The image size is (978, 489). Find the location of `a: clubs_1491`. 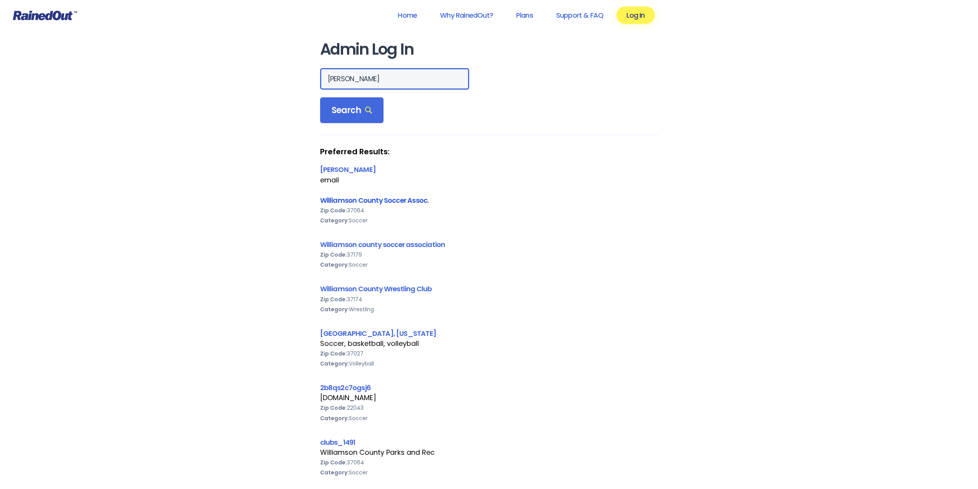

a: clubs_1491 is located at coordinates (338, 442).